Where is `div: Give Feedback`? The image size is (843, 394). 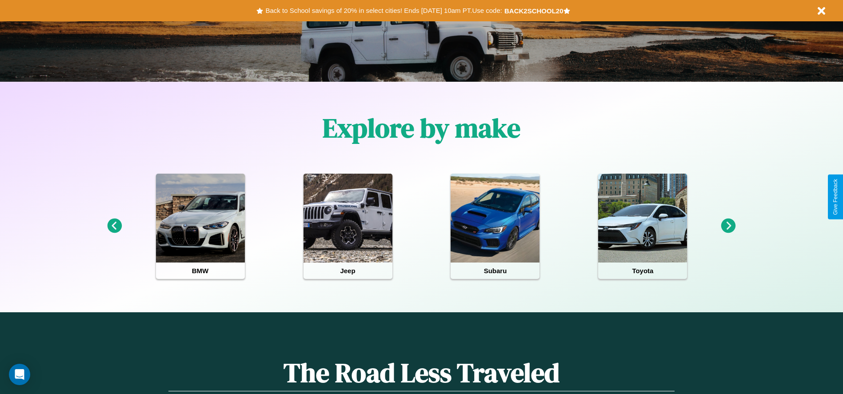
div: Give Feedback is located at coordinates (836, 197).